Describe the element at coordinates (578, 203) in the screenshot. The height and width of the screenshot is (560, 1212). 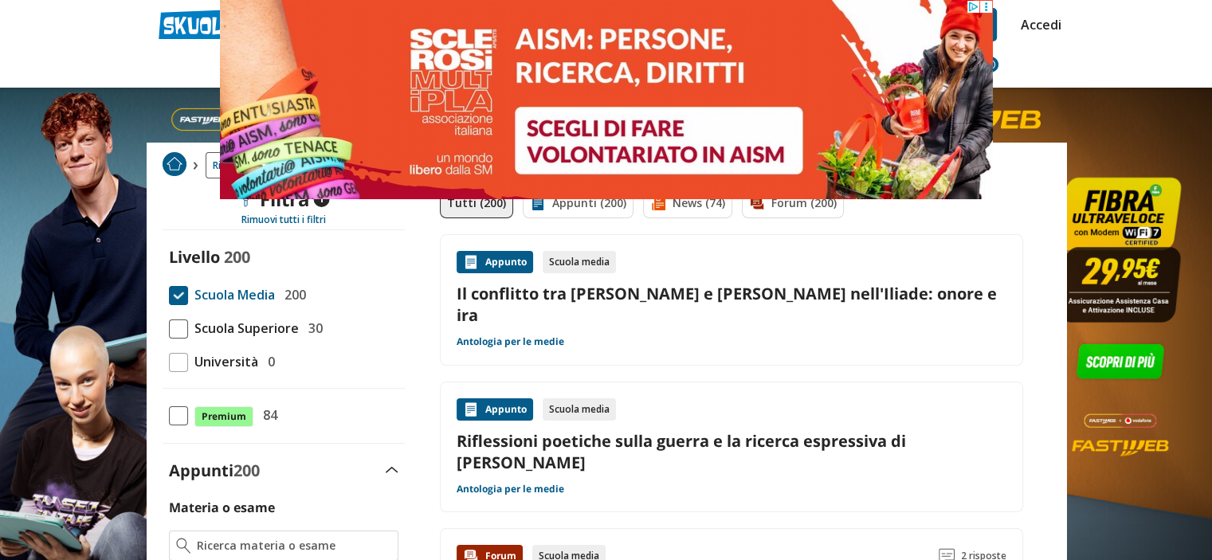
I see `a: Appunti (200)` at that location.